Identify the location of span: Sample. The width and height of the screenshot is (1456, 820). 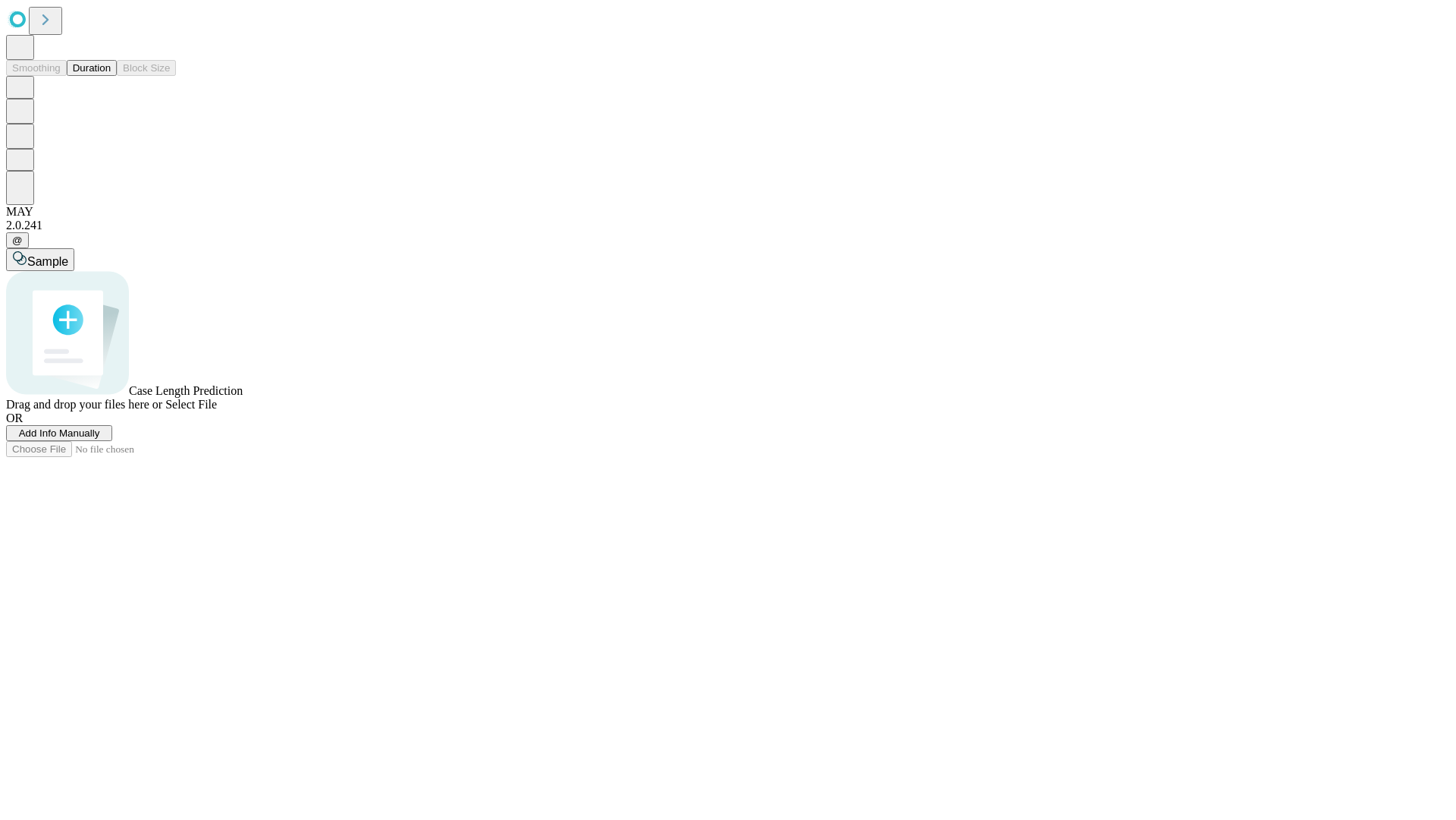
(47, 261).